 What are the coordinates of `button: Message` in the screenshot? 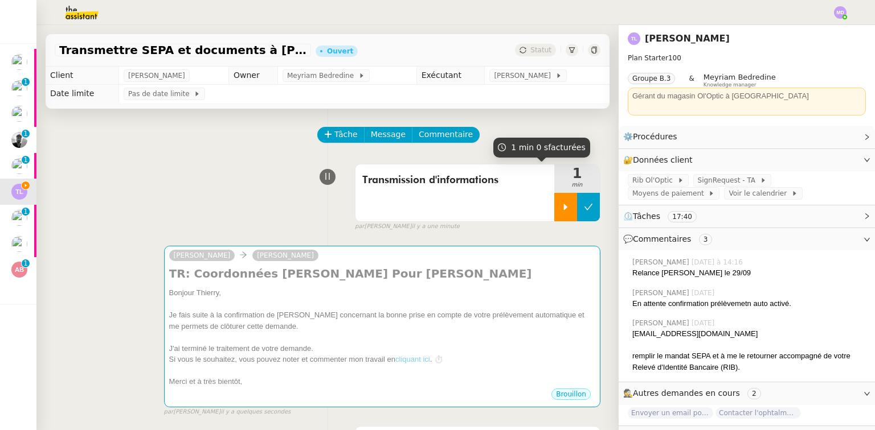 It's located at (388, 135).